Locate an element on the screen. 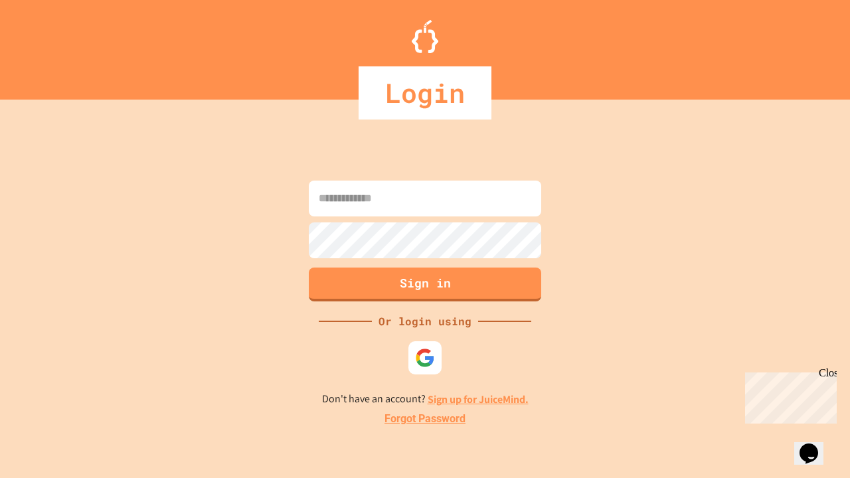 The width and height of the screenshot is (850, 478). button: Sign in is located at coordinates (425, 284).